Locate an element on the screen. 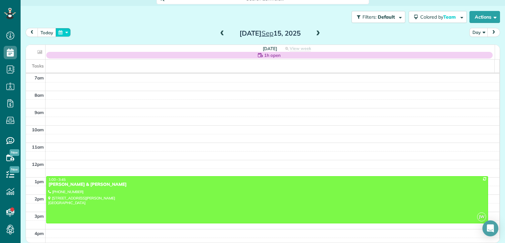 The image size is (505, 243). span: View week is located at coordinates (300, 48).